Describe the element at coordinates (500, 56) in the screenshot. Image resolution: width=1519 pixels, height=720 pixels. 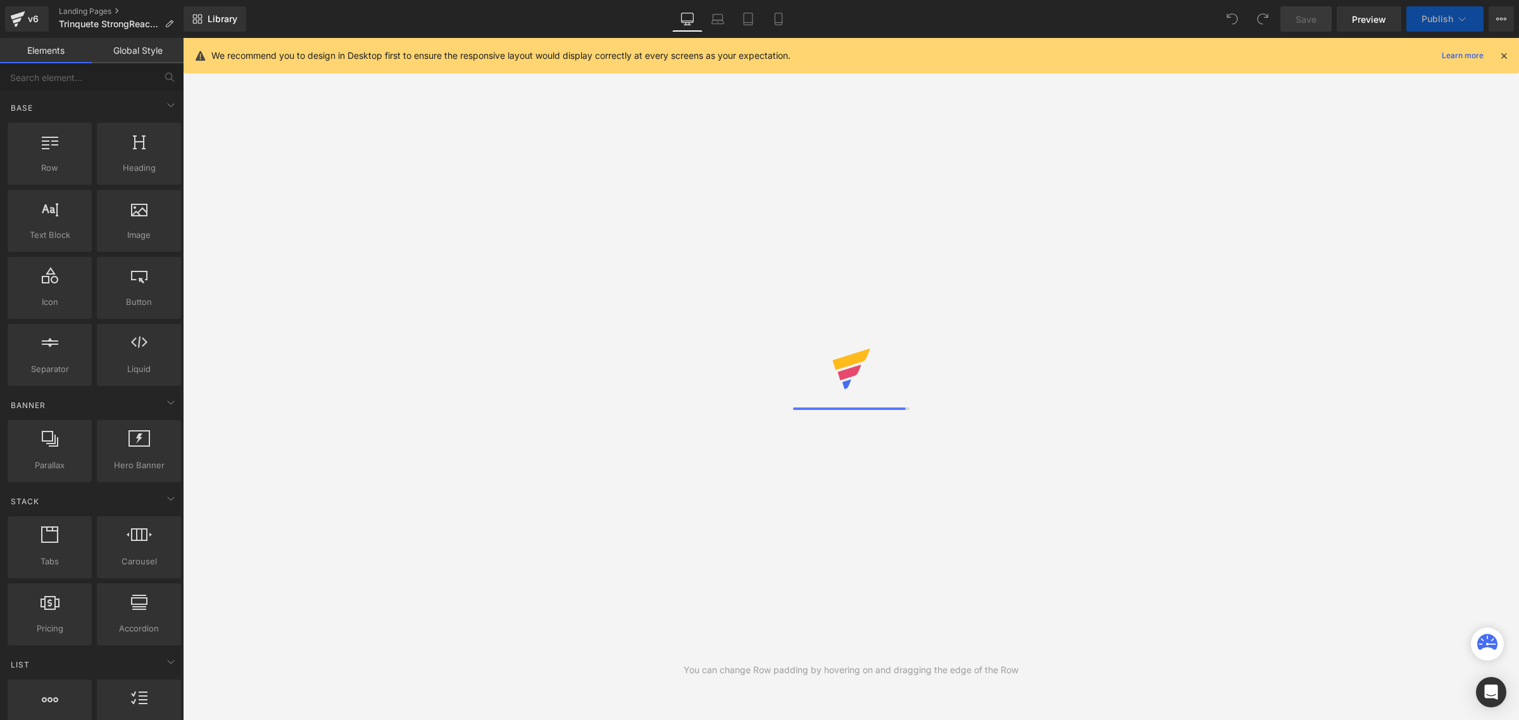
I see `p: We recommend you to design in Desktop first to ensure the responsive layout would display correct...` at that location.